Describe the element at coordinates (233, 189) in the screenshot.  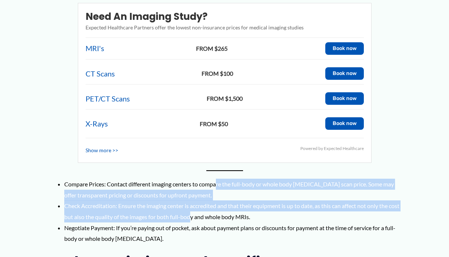
I see `li: Compare Prices: Contact different imaging centers to compare the full-body or whole body [MEDICAL...` at that location.